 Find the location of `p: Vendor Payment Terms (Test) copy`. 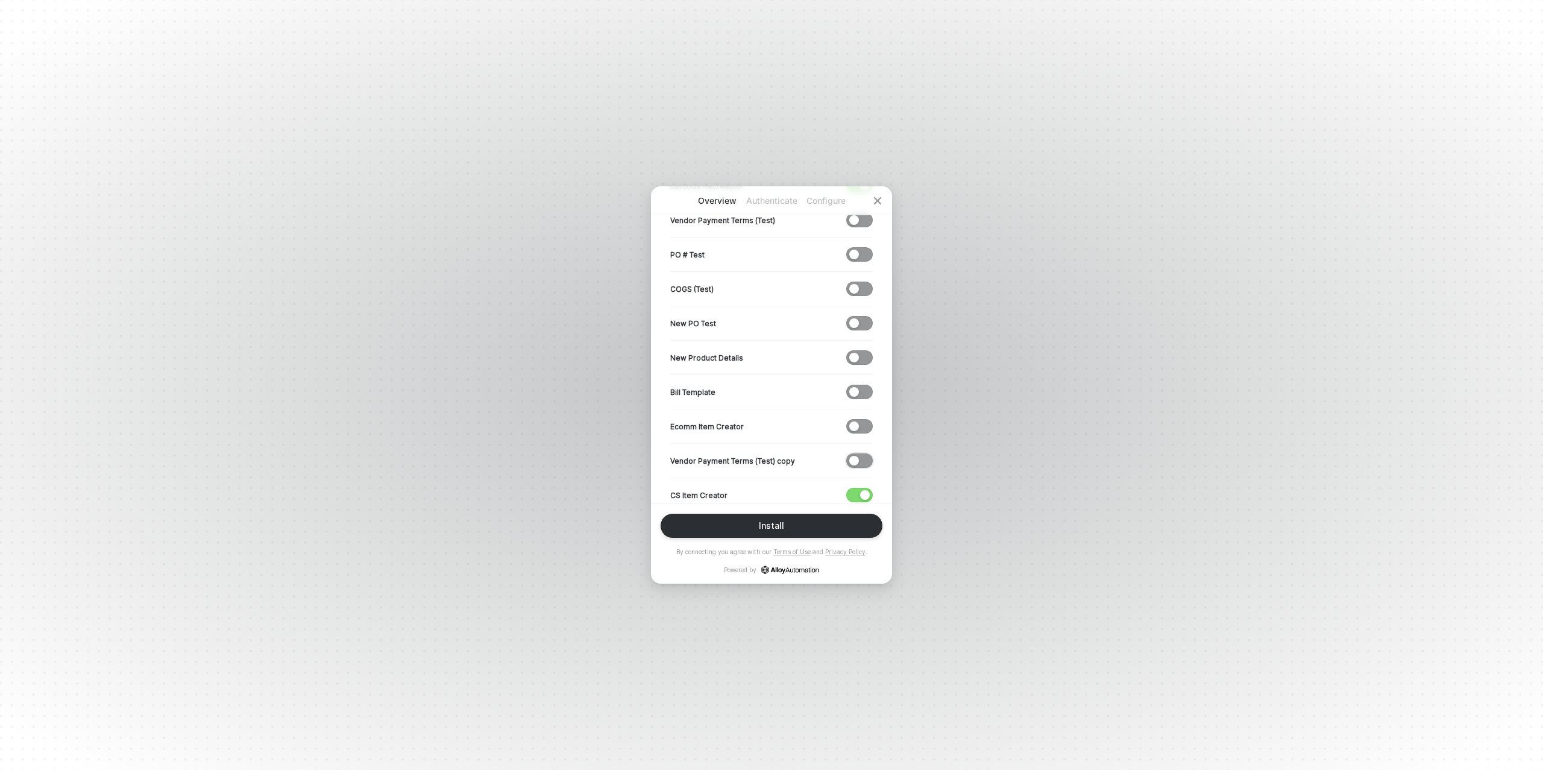

p: Vendor Payment Terms (Test) copy is located at coordinates (732, 460).